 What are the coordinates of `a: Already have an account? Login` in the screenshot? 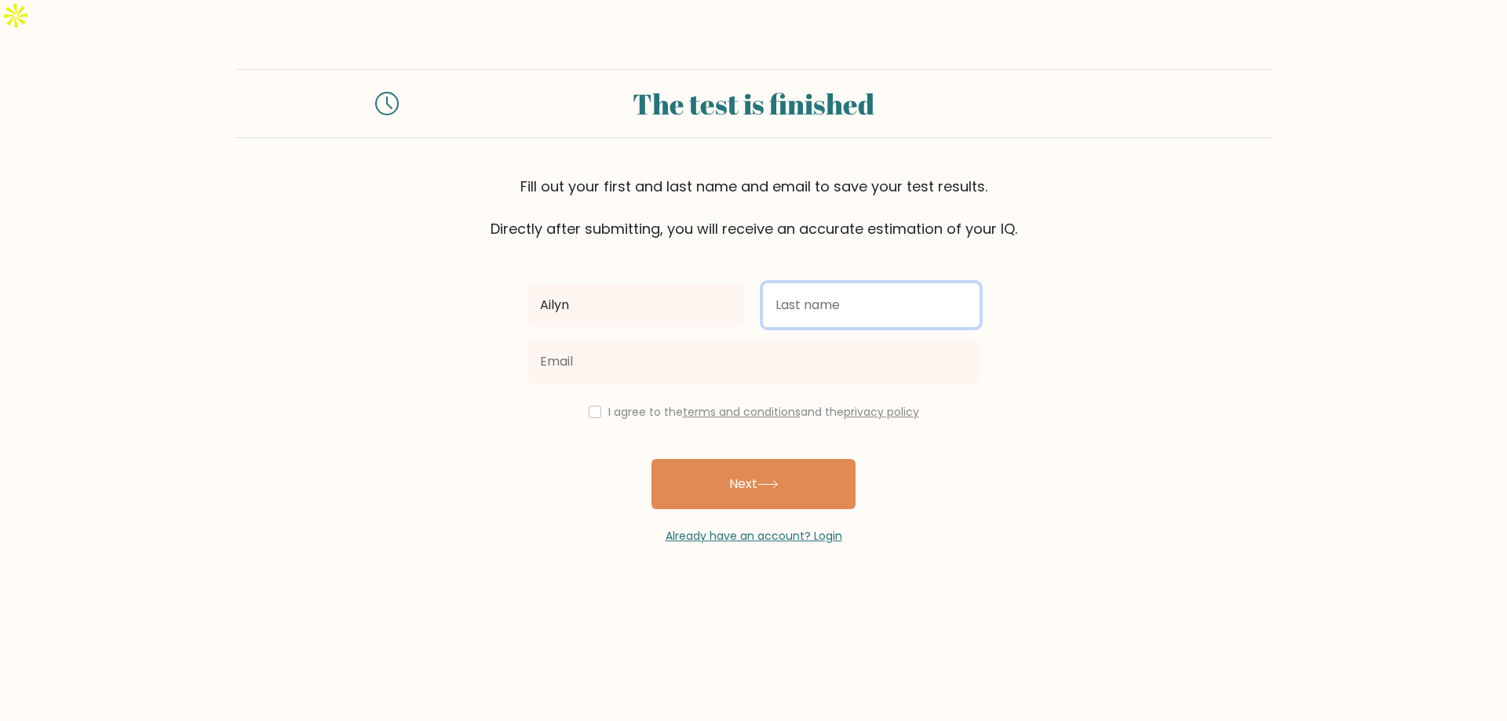 It's located at (753, 536).